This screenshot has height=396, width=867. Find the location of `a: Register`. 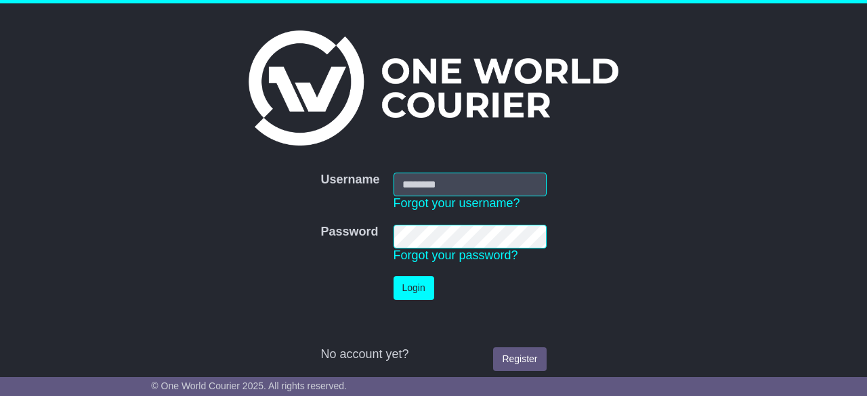

a: Register is located at coordinates (519, 359).